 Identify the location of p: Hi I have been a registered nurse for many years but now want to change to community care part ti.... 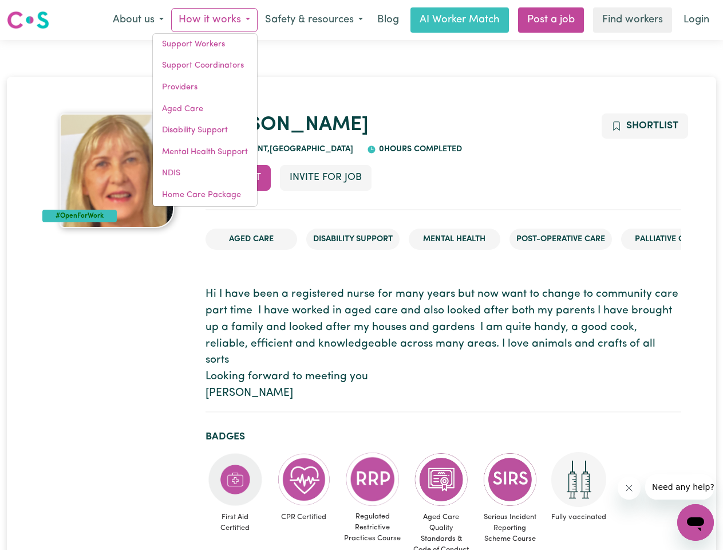
(443, 344).